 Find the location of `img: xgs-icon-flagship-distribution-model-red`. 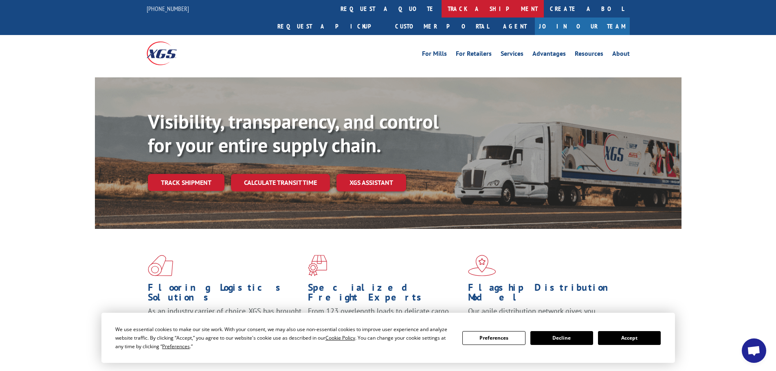

img: xgs-icon-flagship-distribution-model-red is located at coordinates (482, 266).